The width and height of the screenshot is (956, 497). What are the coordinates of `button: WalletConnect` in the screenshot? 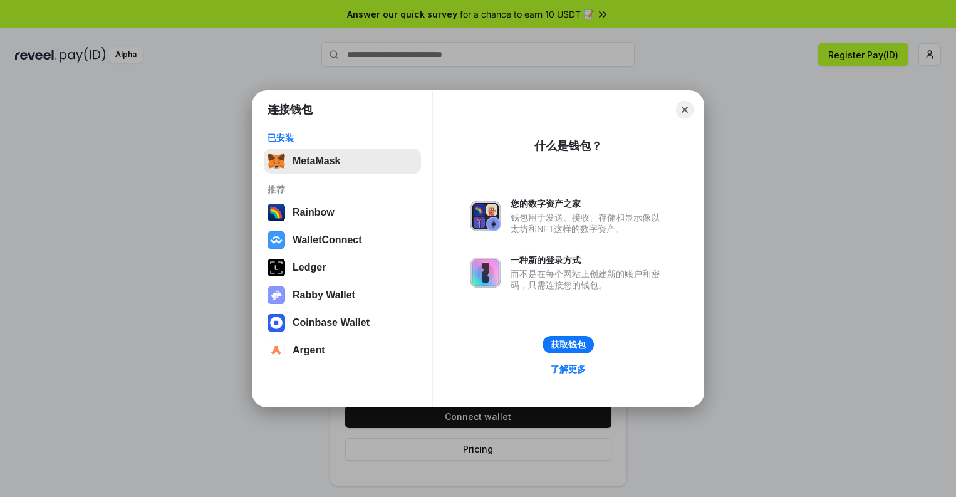 It's located at (342, 240).